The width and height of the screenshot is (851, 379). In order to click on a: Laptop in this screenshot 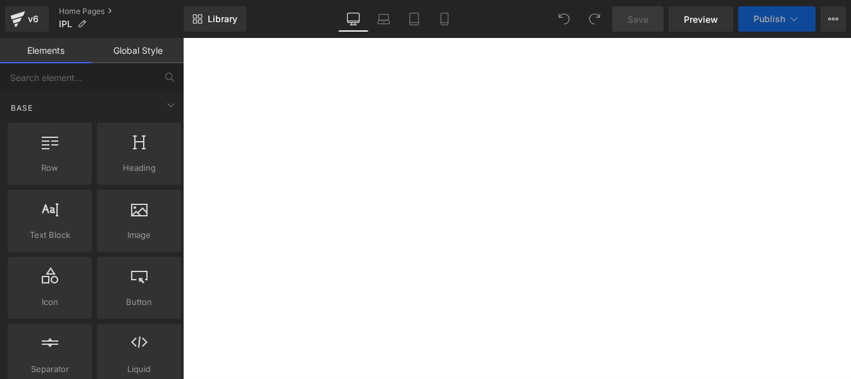, I will do `click(384, 19)`.